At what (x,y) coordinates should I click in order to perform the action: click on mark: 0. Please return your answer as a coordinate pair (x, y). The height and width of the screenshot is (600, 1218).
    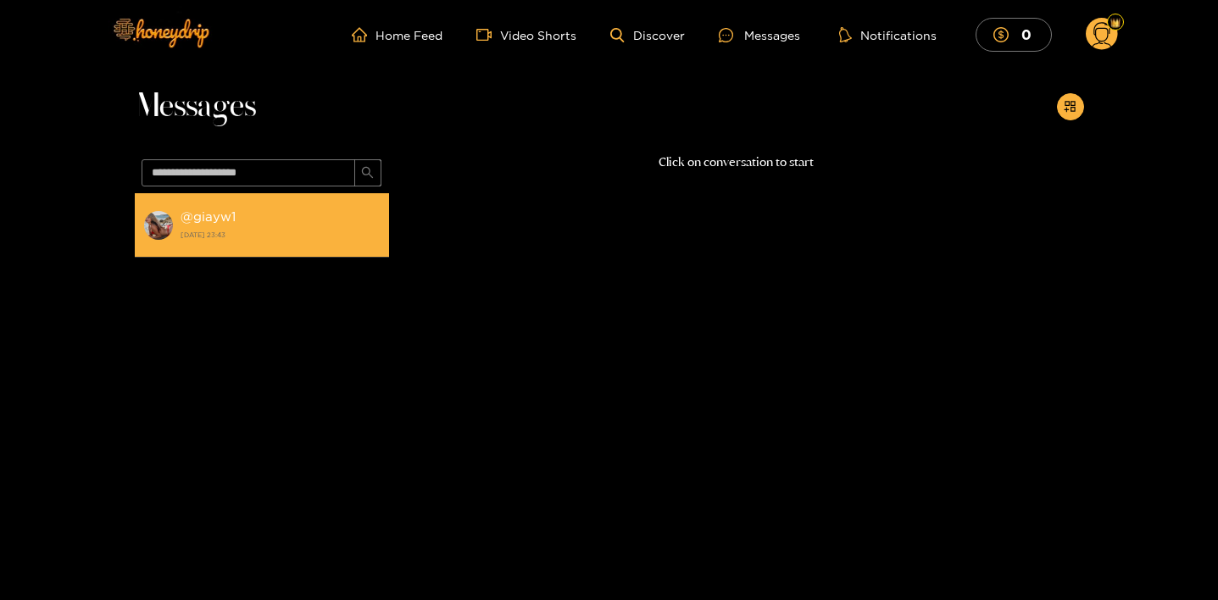
    Looking at the image, I should click on (1027, 34).